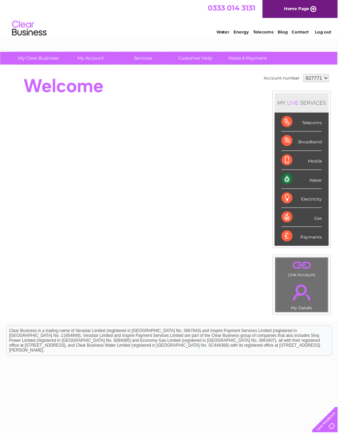 The image size is (341, 437). I want to click on a: Telecoms, so click(266, 32).